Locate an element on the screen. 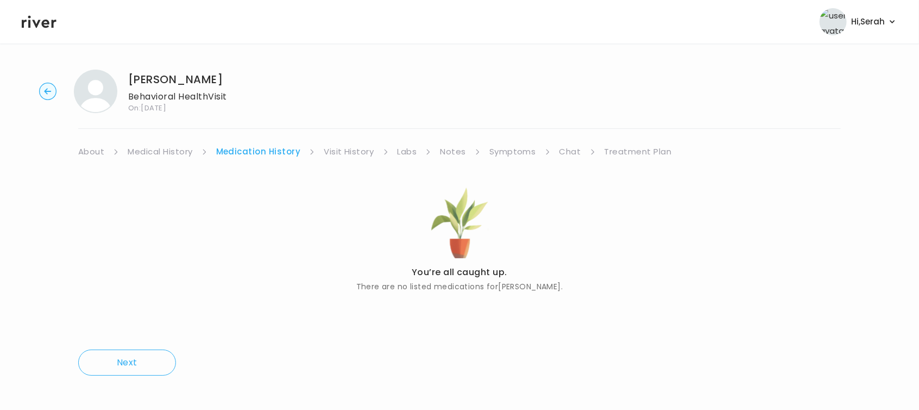 Image resolution: width=919 pixels, height=410 pixels. a: Labs is located at coordinates (407, 152).